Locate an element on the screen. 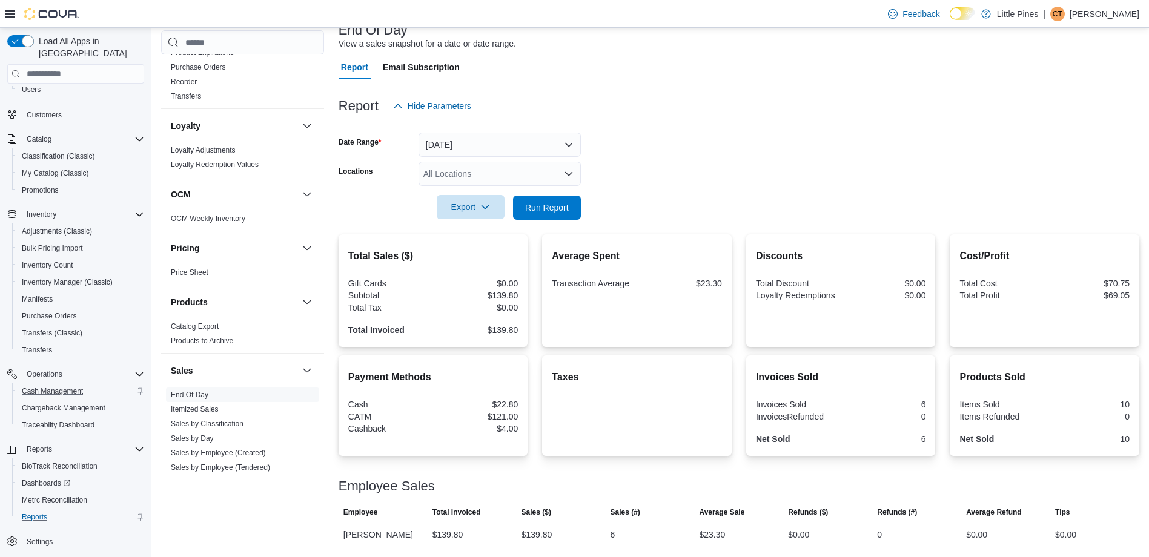  a: Dashboards is located at coordinates (46, 484).